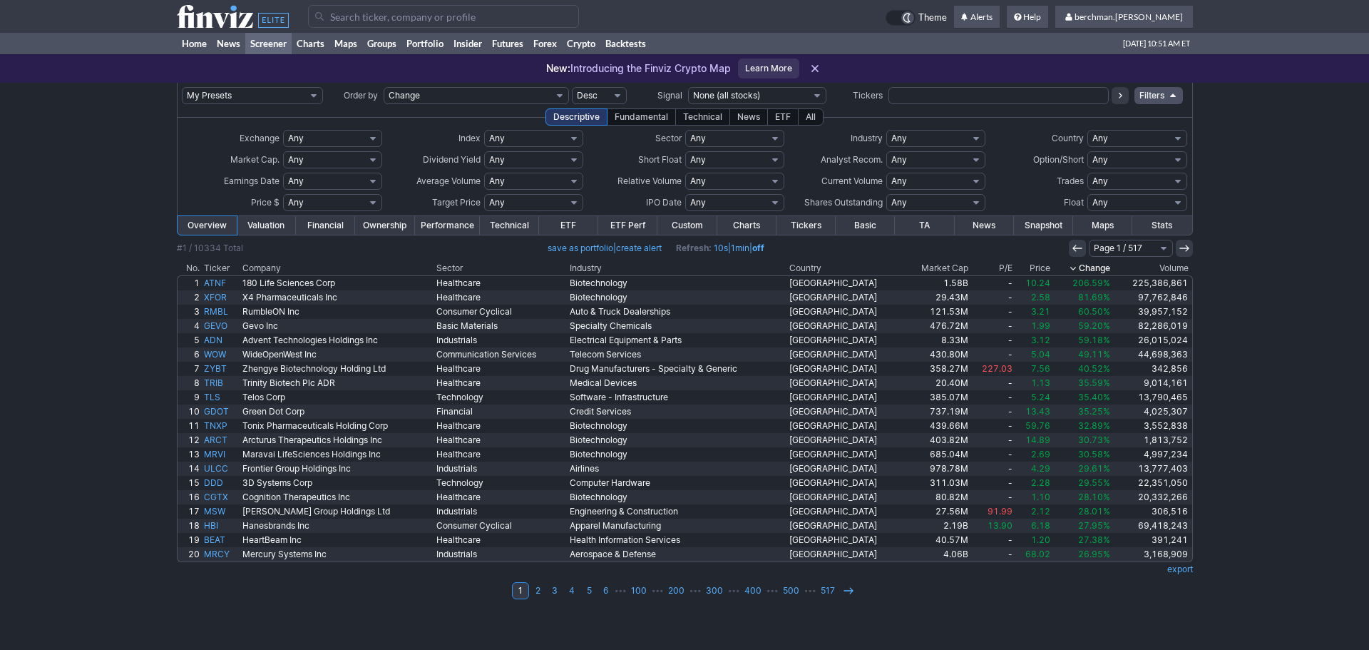 The image size is (1369, 650). What do you see at coordinates (221, 469) in the screenshot?
I see `a: ULCC` at bounding box center [221, 469].